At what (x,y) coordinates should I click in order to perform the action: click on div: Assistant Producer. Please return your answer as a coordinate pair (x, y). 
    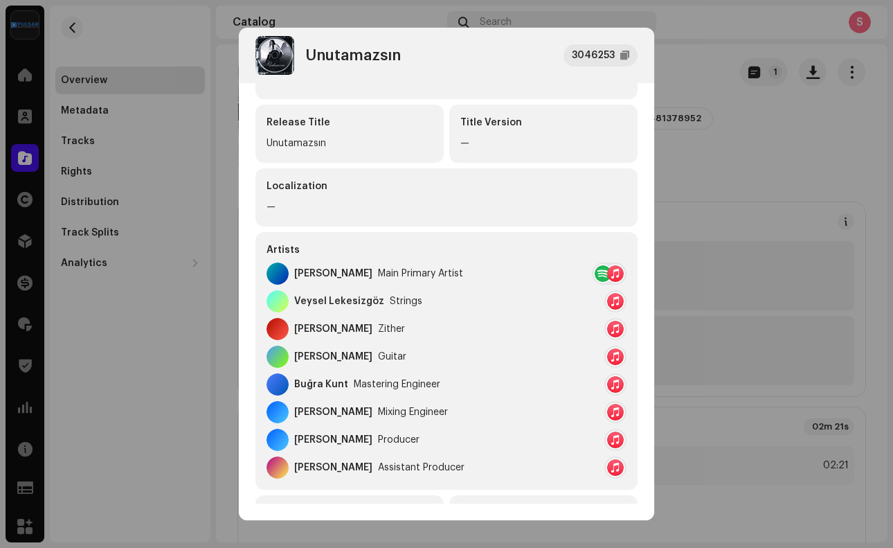
    Looking at the image, I should click on (421, 467).